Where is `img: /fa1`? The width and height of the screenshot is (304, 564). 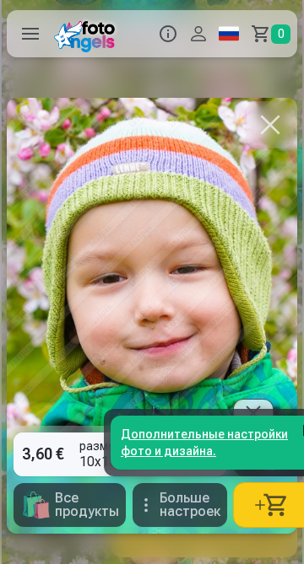
img: /fa1 is located at coordinates (87, 34).